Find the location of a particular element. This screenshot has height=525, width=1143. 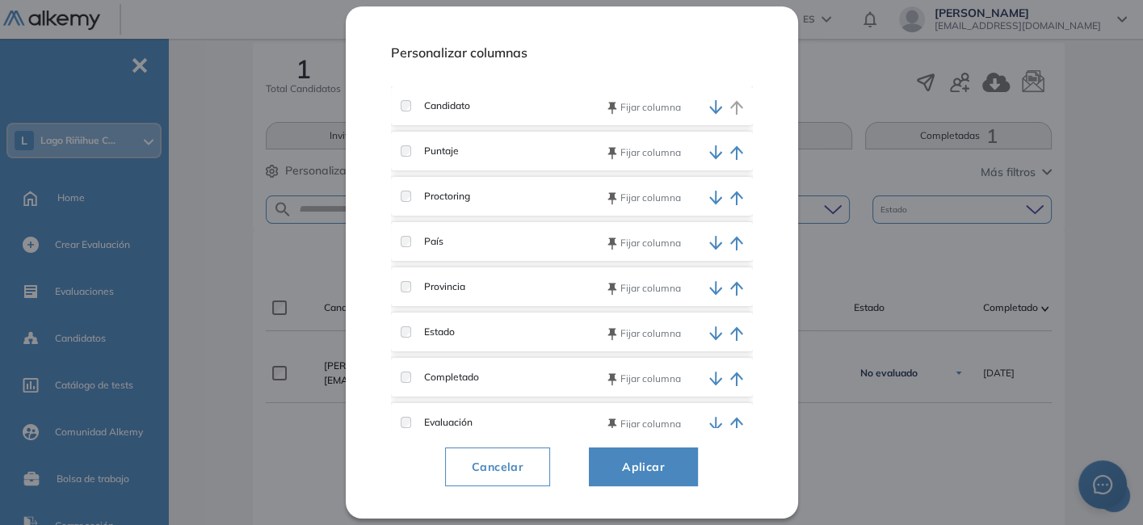

label: Candidato is located at coordinates (440, 106).